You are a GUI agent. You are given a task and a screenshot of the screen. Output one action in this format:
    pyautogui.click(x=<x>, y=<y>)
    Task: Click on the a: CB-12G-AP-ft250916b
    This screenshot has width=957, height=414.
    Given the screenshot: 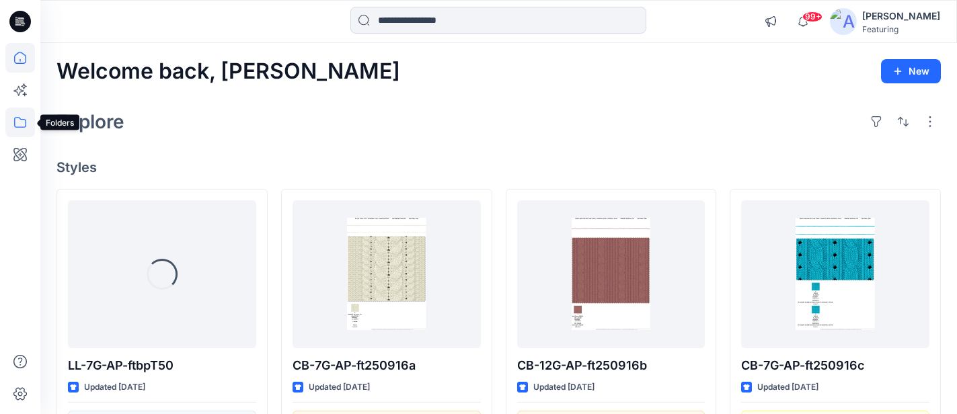 What is the action you would take?
    pyautogui.click(x=611, y=274)
    